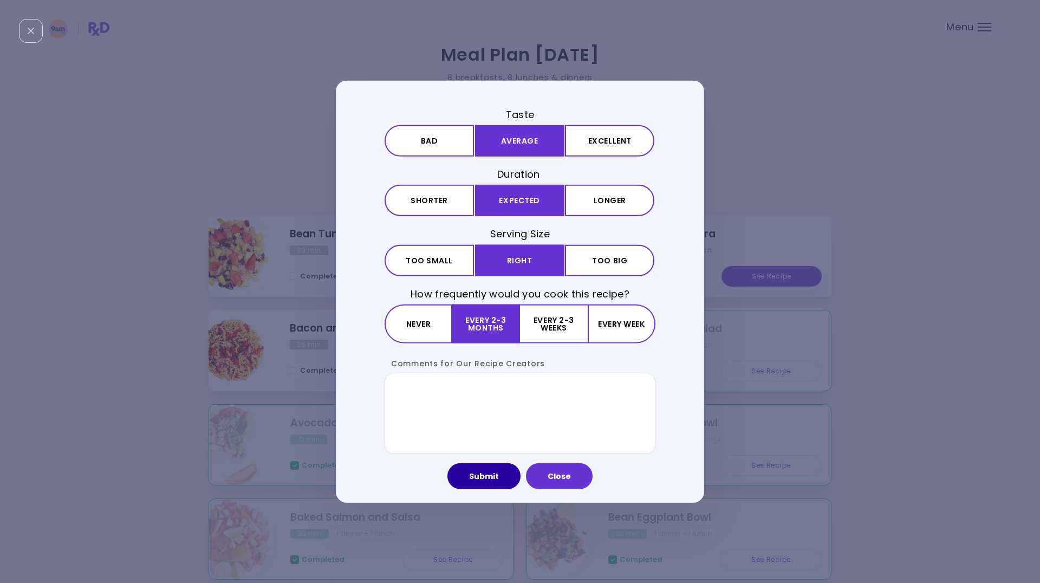 The width and height of the screenshot is (1040, 583). I want to click on label: Comments for Our Recipe Creators, so click(465, 363).